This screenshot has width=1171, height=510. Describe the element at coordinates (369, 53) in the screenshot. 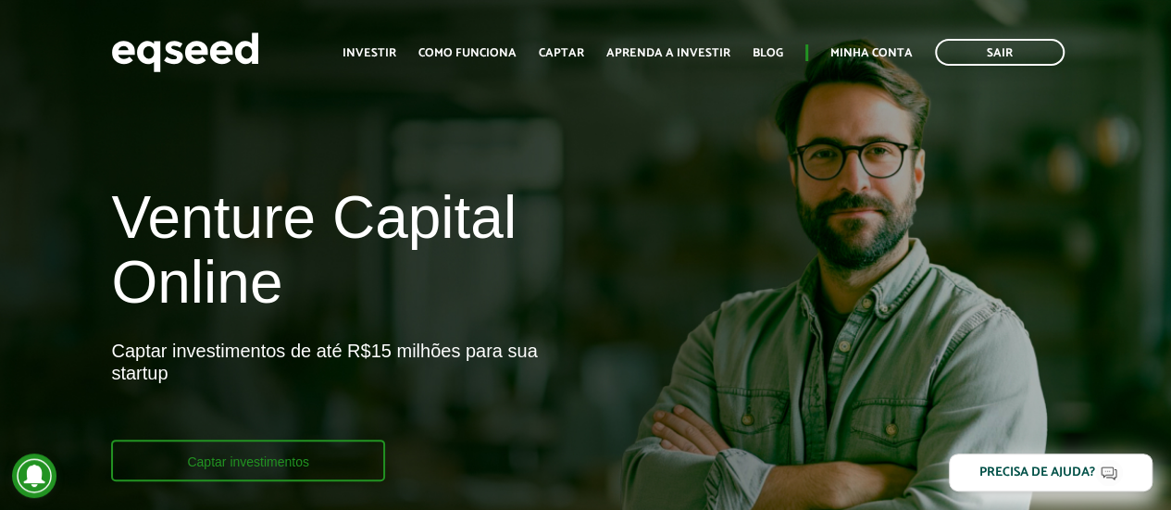

I see `a: Investir` at that location.